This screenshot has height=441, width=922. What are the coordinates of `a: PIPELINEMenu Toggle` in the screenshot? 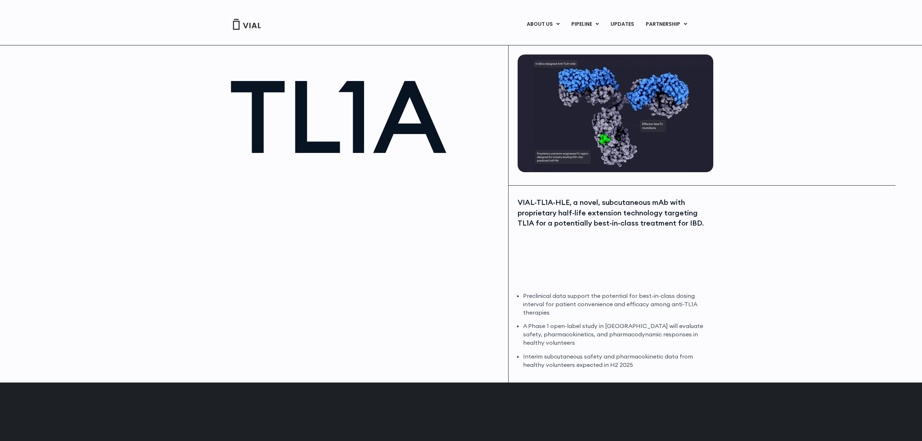 It's located at (585, 24).